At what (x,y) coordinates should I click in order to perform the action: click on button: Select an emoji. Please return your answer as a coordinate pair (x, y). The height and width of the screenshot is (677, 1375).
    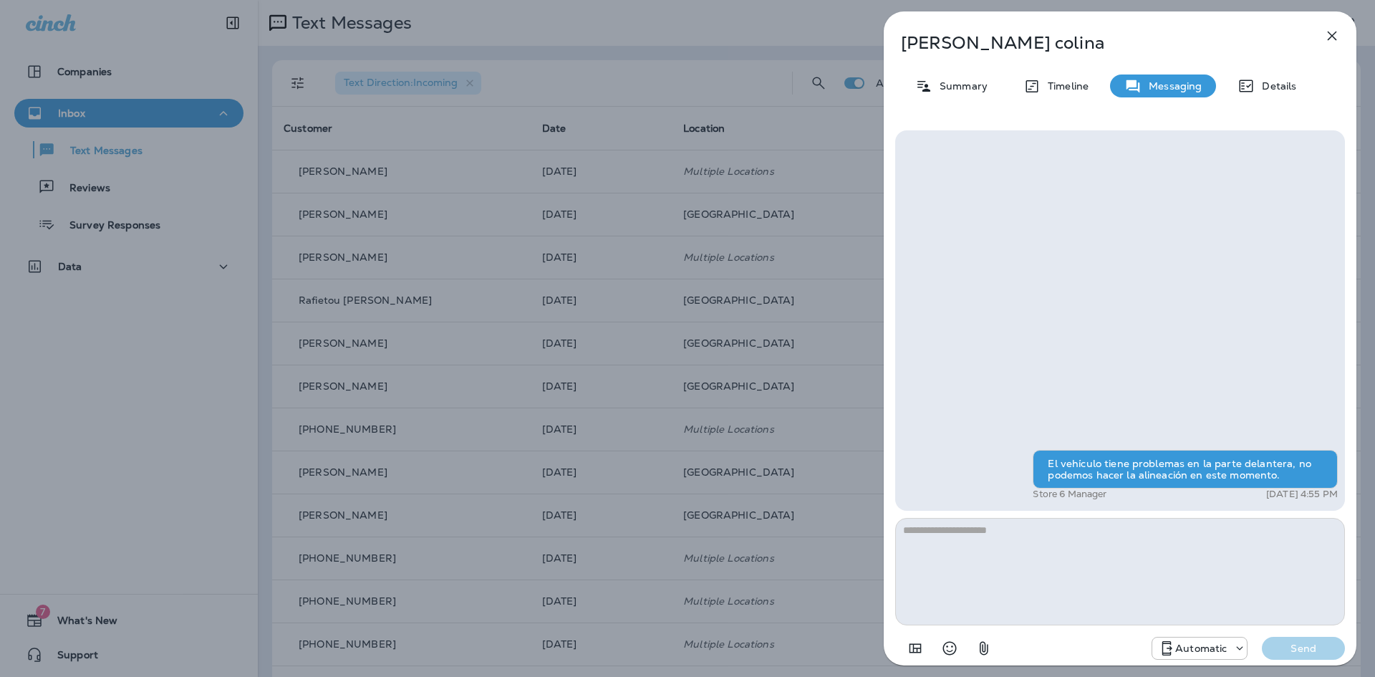
    Looking at the image, I should click on (949, 648).